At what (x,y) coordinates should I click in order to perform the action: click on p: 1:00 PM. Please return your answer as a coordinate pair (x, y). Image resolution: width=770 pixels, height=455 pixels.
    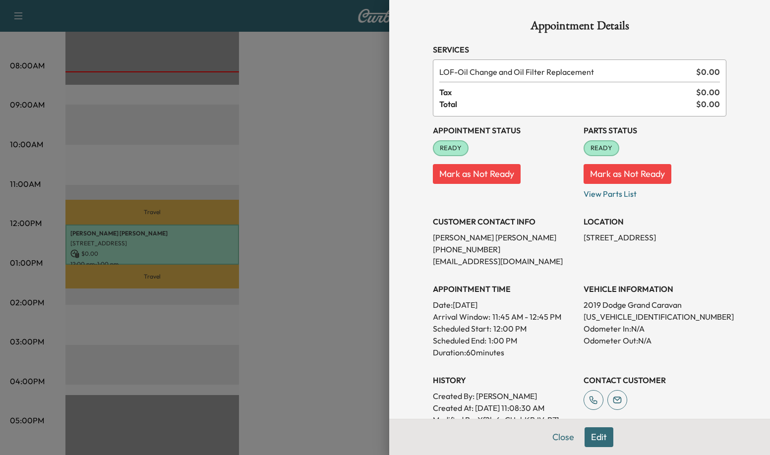
    Looking at the image, I should click on (503, 341).